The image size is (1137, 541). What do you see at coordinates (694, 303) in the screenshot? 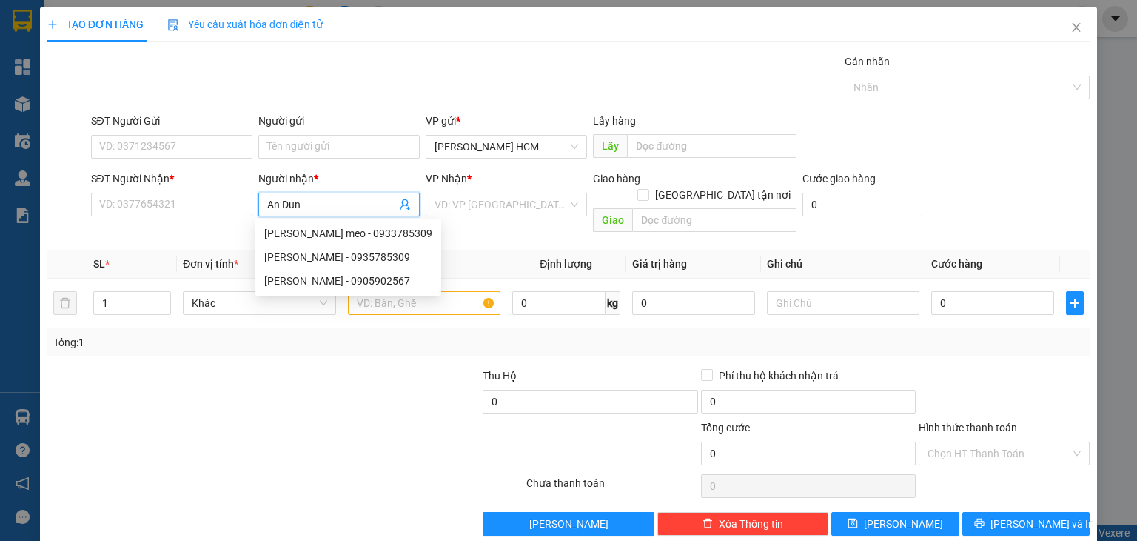
I see `input: 0` at bounding box center [694, 303].